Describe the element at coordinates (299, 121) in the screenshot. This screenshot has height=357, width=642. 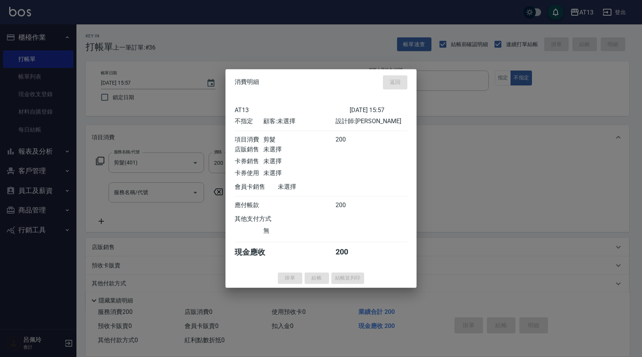
I see `div: 顧客: 未選擇` at that location.